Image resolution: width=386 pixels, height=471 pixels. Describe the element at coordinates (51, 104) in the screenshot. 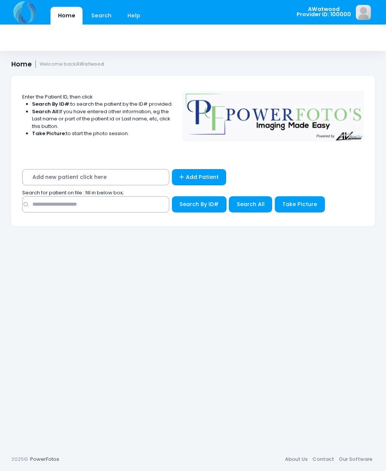

I see `strong: Search By ID#:` at that location.